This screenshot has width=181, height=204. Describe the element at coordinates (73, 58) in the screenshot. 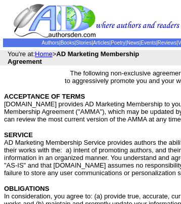

I see `font: You're at: >` at that location.